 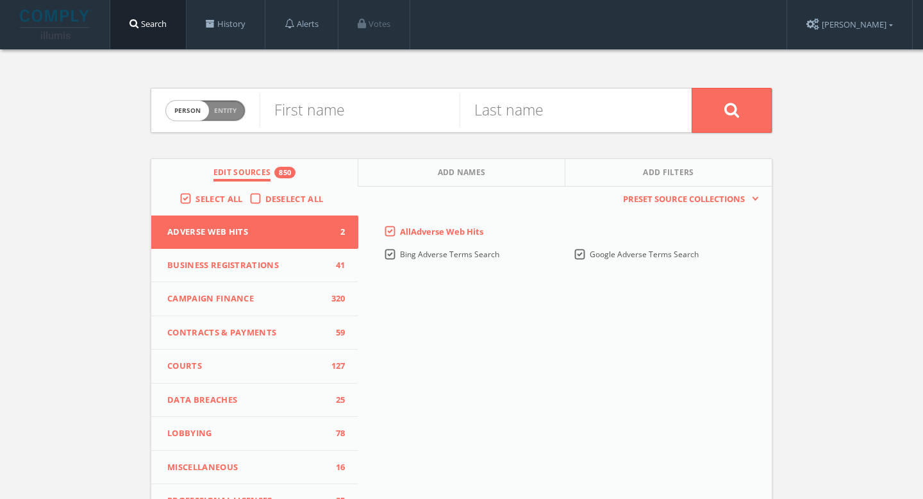 What do you see at coordinates (255, 172) in the screenshot?
I see `button: Edit Sources850` at bounding box center [255, 172].